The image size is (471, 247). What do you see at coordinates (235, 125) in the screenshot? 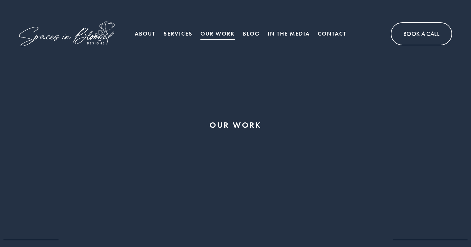
I see `h1: OUR WORK` at bounding box center [235, 125].